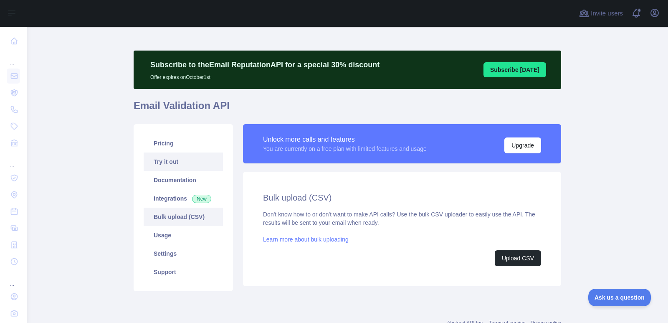 The width and height of the screenshot is (668, 323). I want to click on button: Invite users, so click(601, 13).